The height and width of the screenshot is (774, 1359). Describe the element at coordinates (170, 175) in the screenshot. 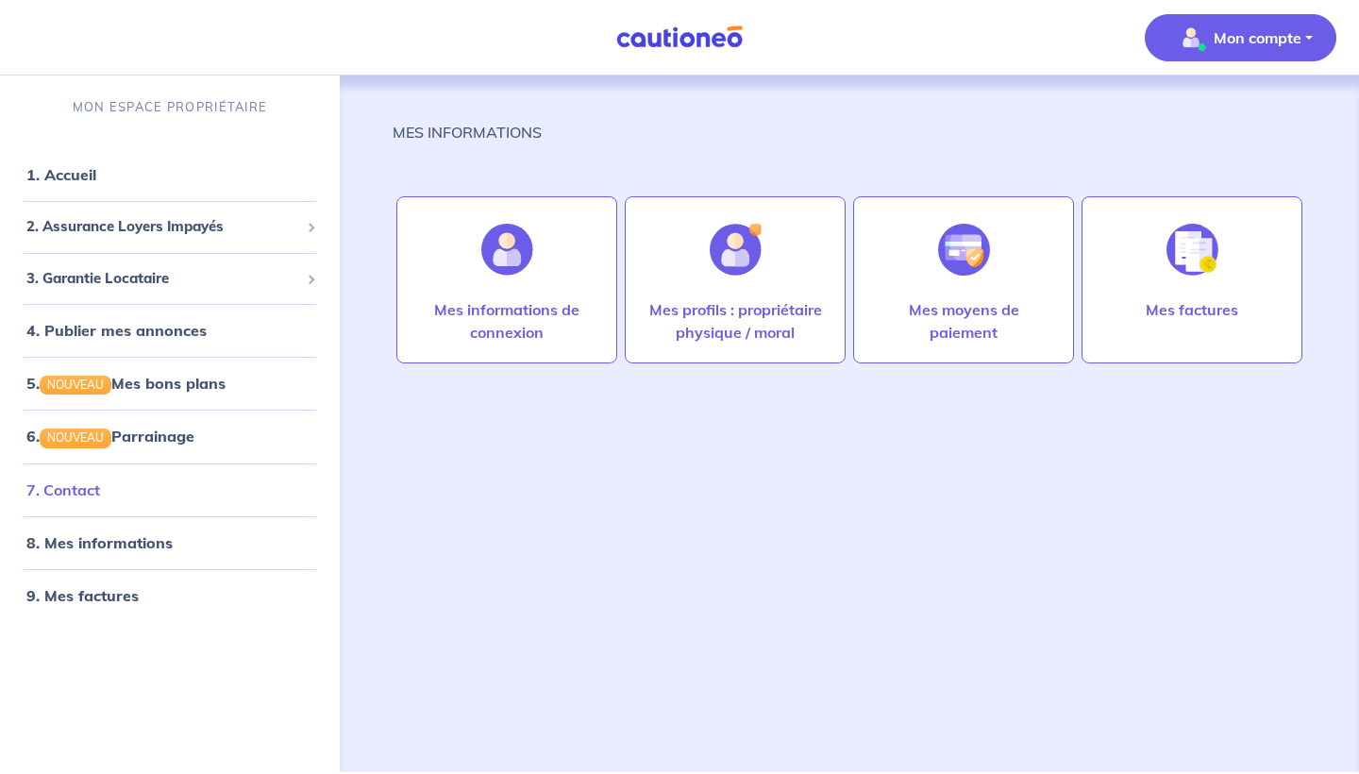

I see `div: 1. Accueil` at that location.